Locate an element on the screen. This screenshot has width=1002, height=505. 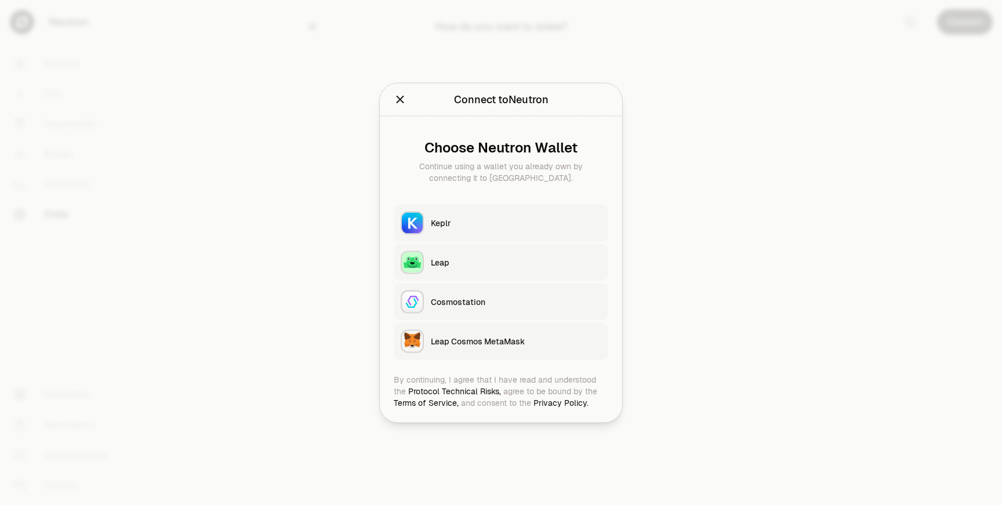
div: Keplr is located at coordinates (516, 223).